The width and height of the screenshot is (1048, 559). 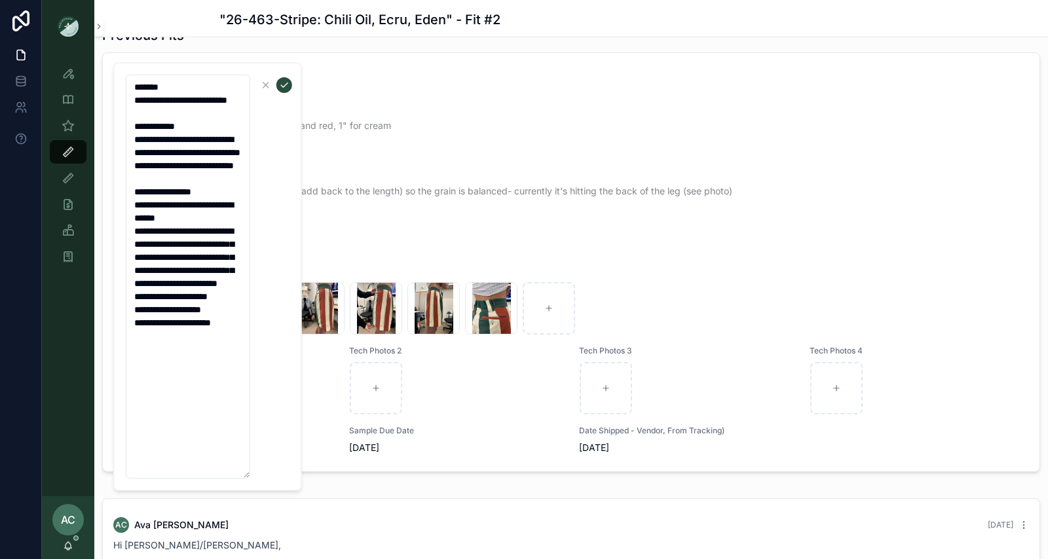 I want to click on span: Sample Due Date, so click(x=457, y=431).